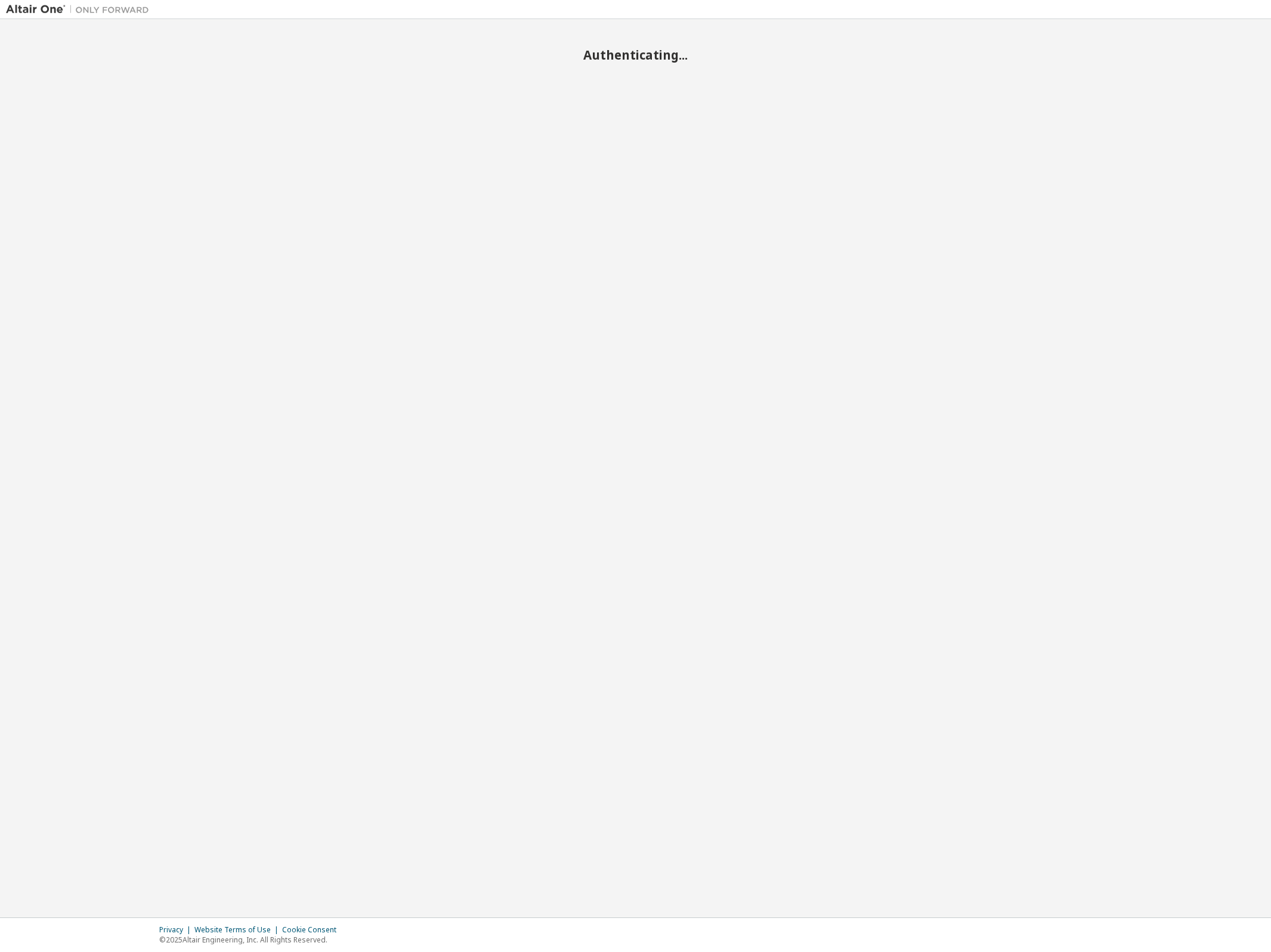 The height and width of the screenshot is (952, 1271). I want to click on h2: Authenticating..., so click(636, 55).